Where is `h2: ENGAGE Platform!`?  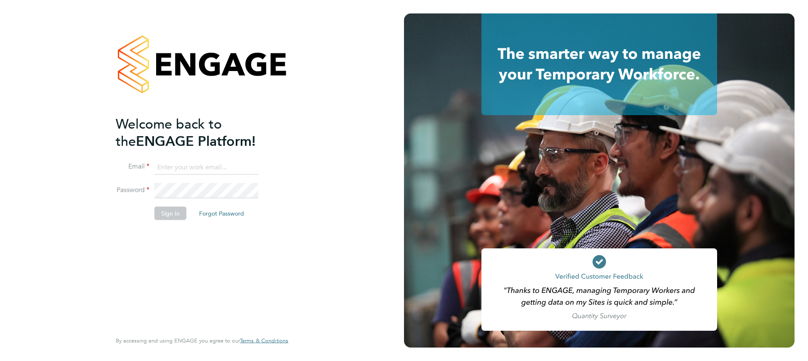 h2: ENGAGE Platform! is located at coordinates (198, 133).